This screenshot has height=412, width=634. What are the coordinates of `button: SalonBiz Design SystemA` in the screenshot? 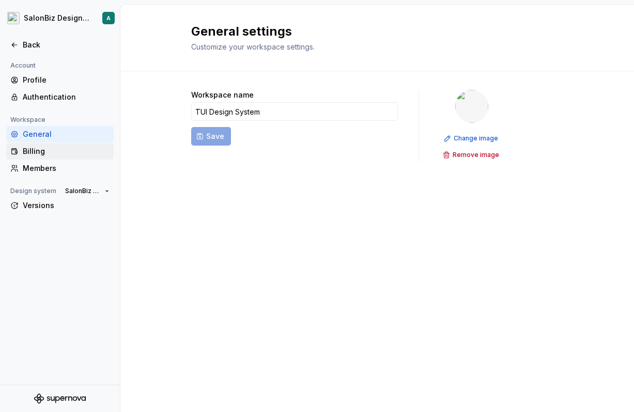 It's located at (60, 18).